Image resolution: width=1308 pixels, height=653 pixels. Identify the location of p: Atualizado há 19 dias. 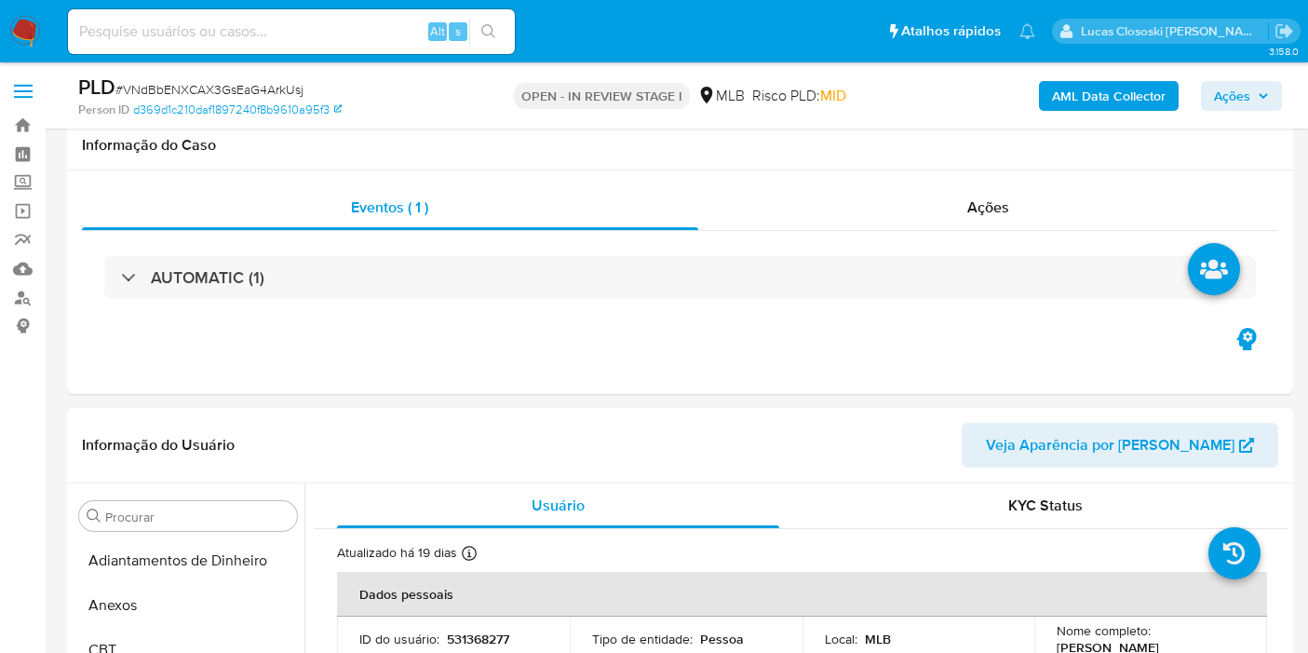
(397, 552).